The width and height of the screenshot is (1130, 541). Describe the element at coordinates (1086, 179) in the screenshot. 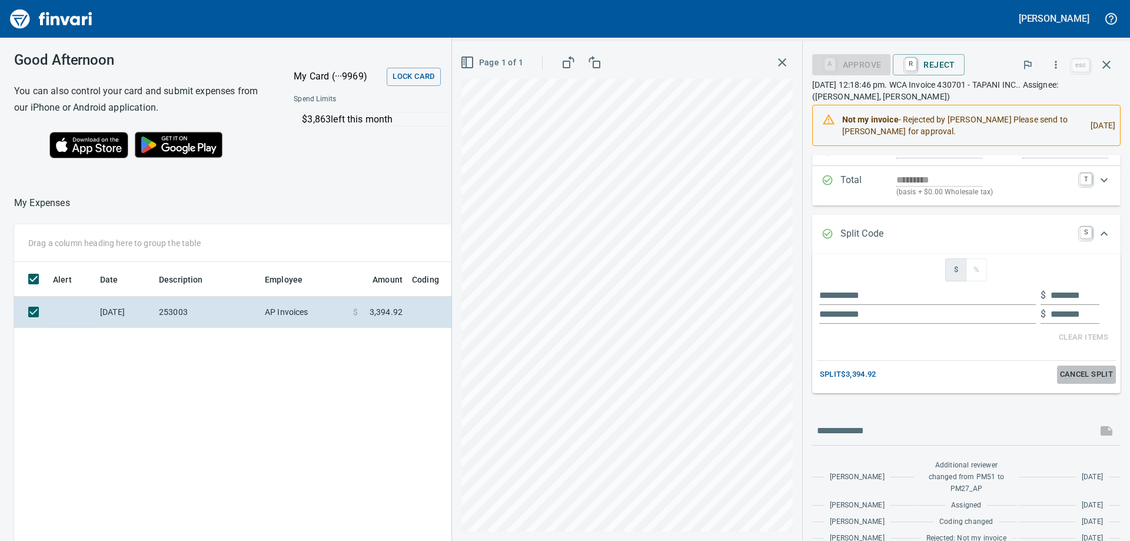

I see `a: T` at that location.